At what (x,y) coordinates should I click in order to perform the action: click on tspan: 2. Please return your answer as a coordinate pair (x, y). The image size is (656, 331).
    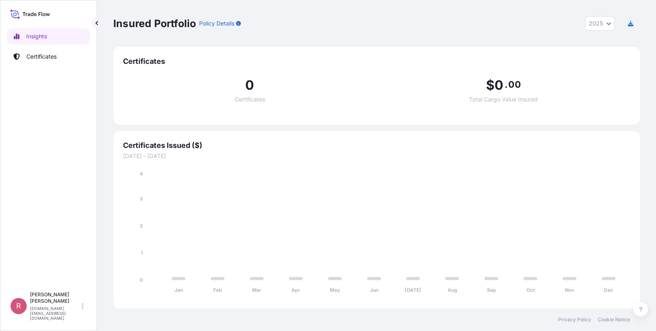
    Looking at the image, I should click on (141, 226).